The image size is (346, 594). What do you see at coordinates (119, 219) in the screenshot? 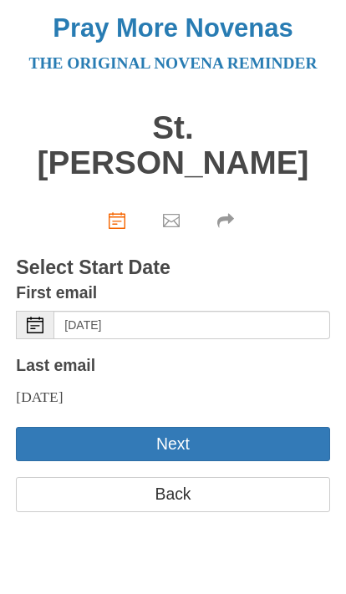
I see `a: Choose start date` at bounding box center [119, 219].